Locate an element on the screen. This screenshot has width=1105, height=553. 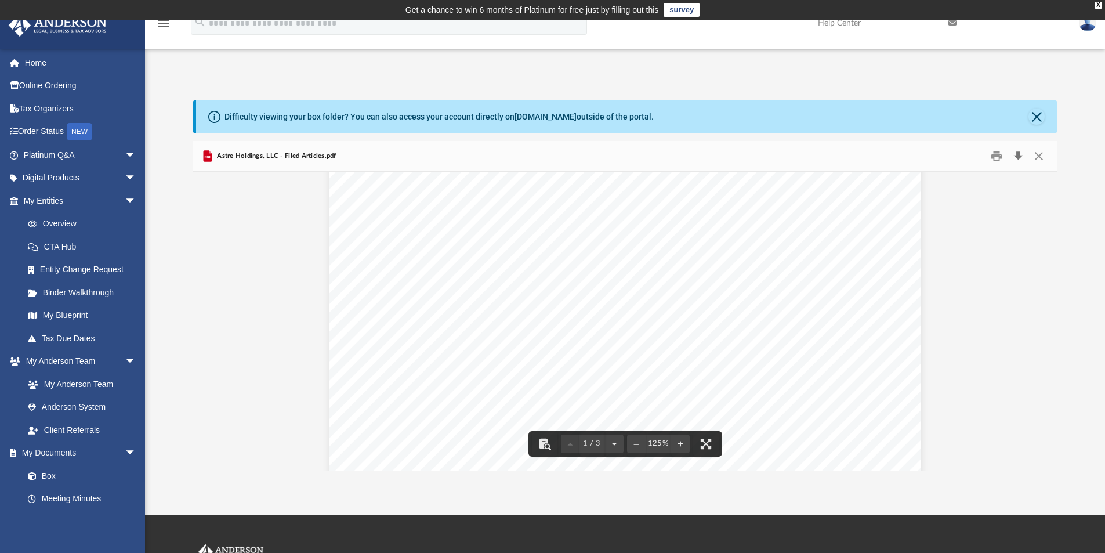
a: Binder Walkthrough is located at coordinates (85, 292).